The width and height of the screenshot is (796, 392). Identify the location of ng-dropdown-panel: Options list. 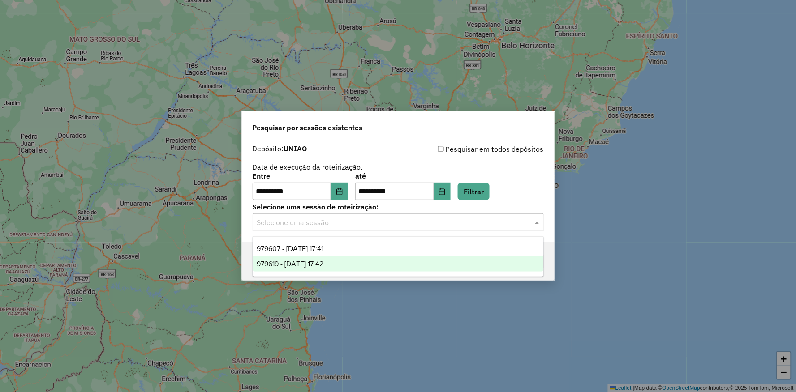
(398, 257).